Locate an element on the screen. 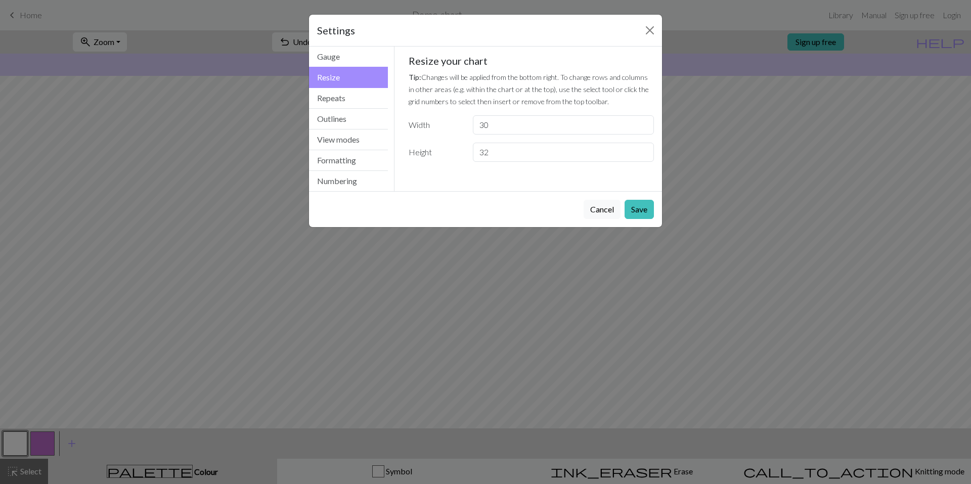 This screenshot has width=971, height=484. label: Width is located at coordinates (434, 125).